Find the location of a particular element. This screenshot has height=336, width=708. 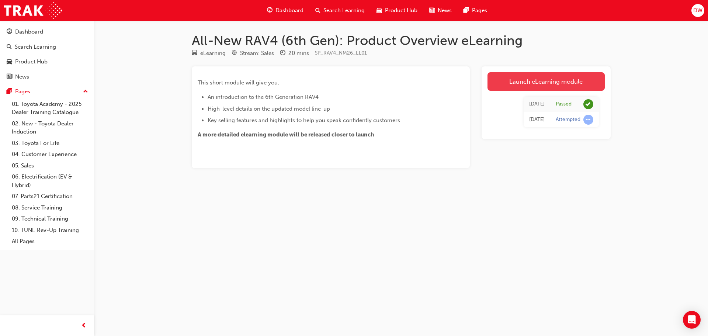

span: prev-icon is located at coordinates (84, 326).